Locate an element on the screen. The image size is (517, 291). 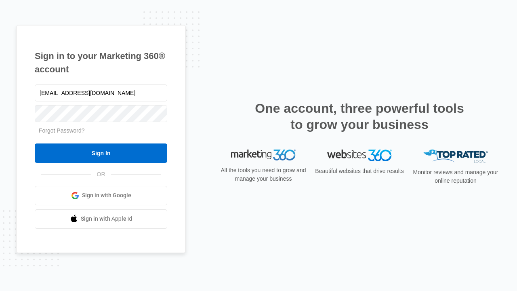
span: OR is located at coordinates (101, 174).